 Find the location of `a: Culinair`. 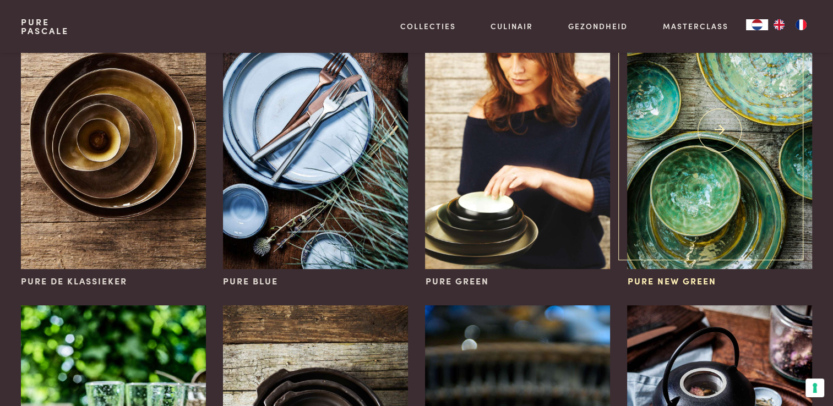

a: Culinair is located at coordinates (511, 26).